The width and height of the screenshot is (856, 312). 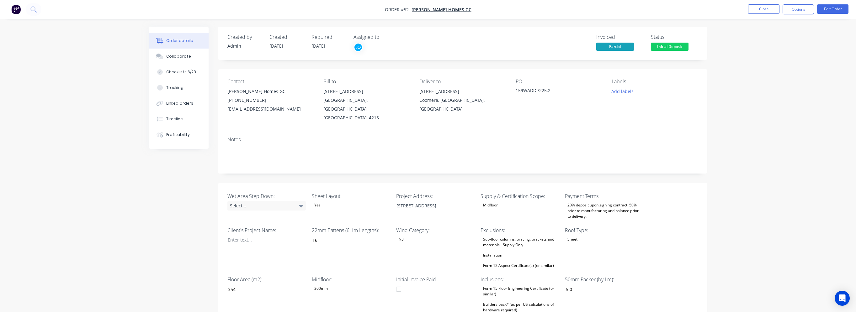 I want to click on div: PO, so click(x=559, y=82).